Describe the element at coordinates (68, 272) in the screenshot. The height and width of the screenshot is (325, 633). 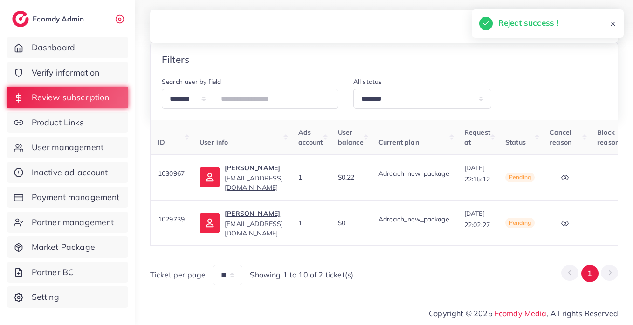
I see `a: Partner BC` at that location.